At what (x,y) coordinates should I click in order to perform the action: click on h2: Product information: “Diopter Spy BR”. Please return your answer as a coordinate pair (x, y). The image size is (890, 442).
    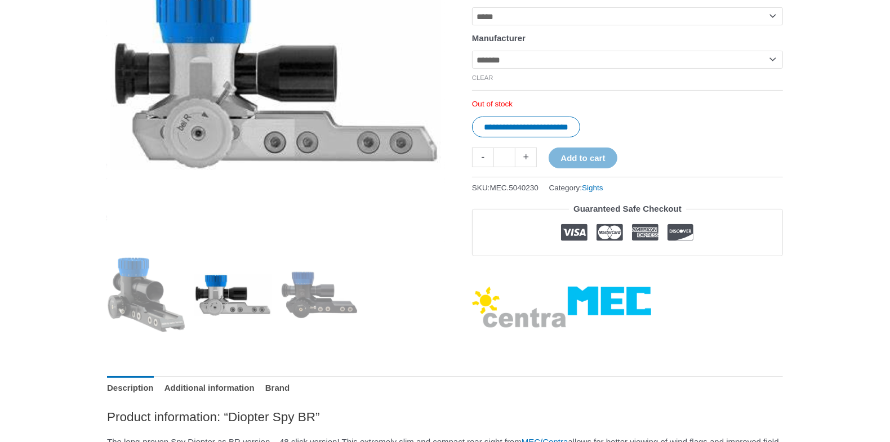
    Looking at the image, I should click on (445, 417).